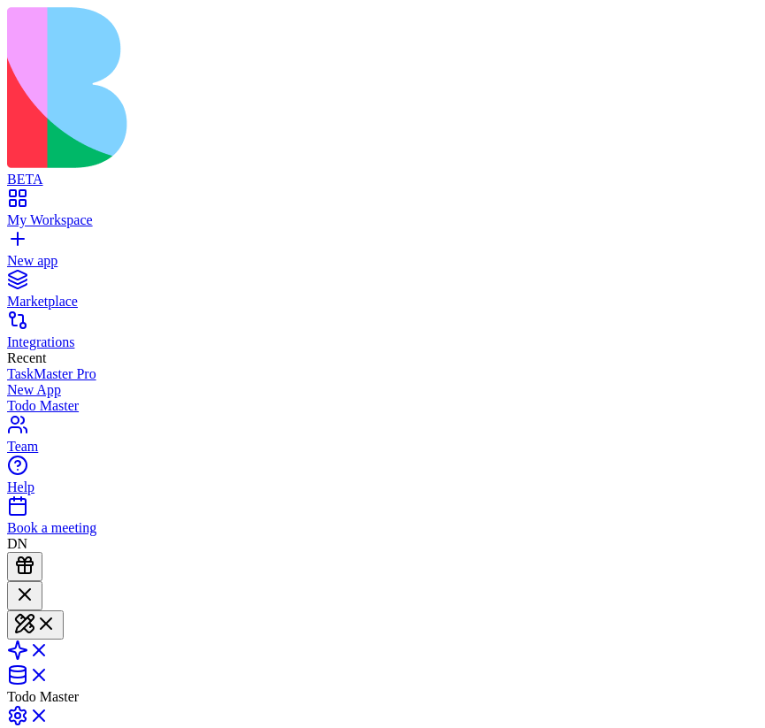 The height and width of the screenshot is (728, 765). Describe the element at coordinates (382, 212) in the screenshot. I see `a: My Workspace` at that location.